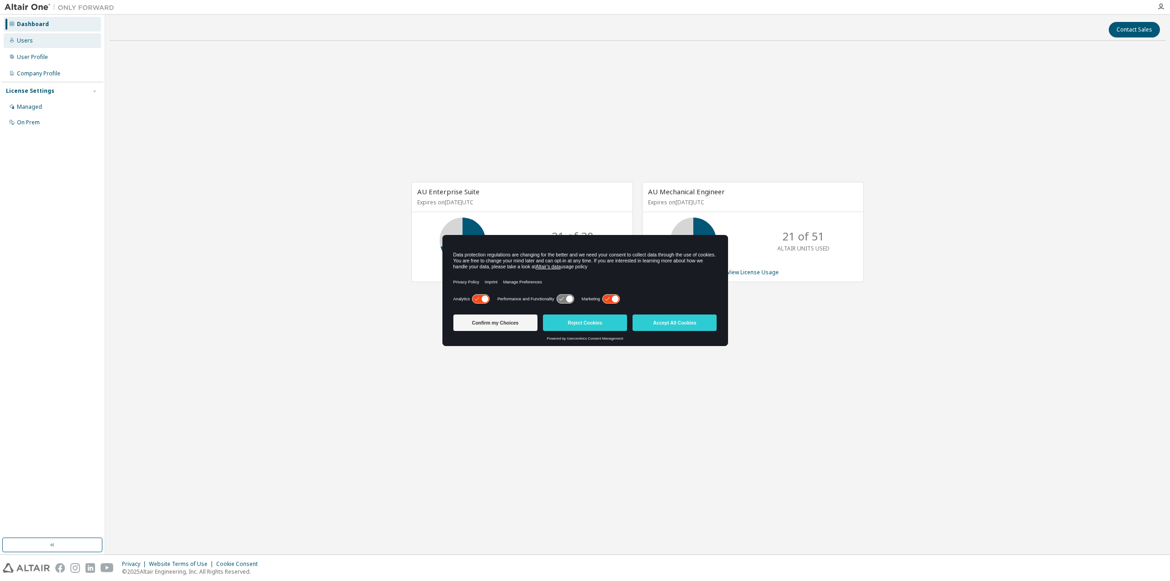 This screenshot has width=1170, height=581. What do you see at coordinates (32, 57) in the screenshot?
I see `div: User Profile` at bounding box center [32, 57].